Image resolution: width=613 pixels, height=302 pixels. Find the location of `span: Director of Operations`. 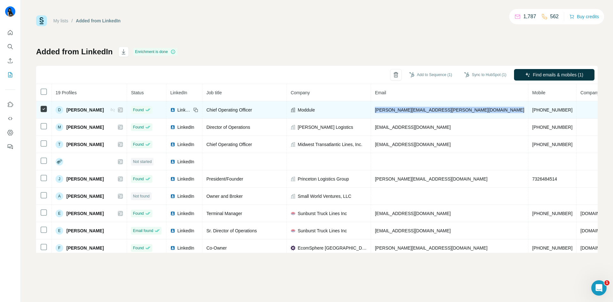

span: Director of Operations is located at coordinates (228, 127).